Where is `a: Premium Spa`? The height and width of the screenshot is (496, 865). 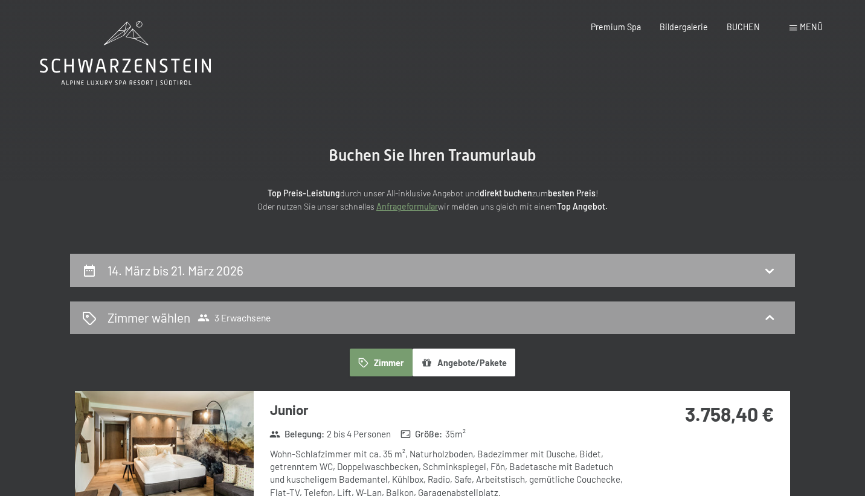
a: Premium Spa is located at coordinates (616, 27).